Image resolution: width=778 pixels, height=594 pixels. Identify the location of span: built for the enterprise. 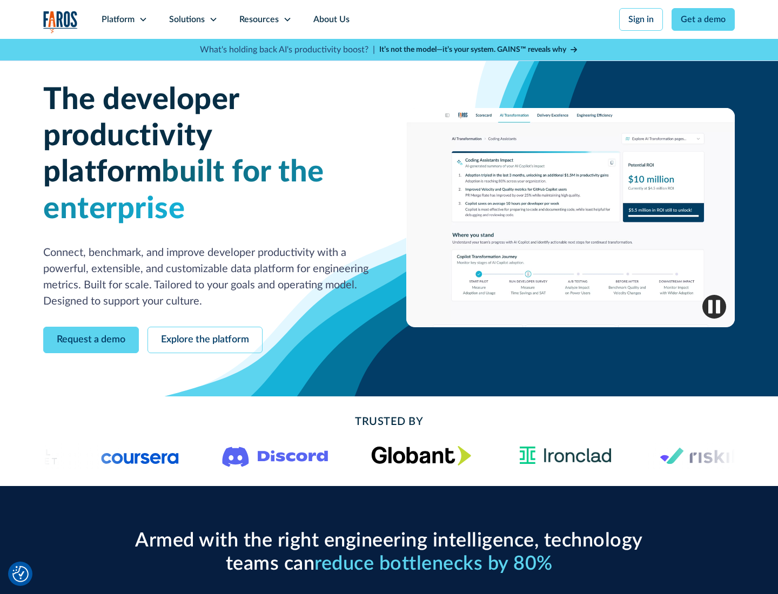
(184, 190).